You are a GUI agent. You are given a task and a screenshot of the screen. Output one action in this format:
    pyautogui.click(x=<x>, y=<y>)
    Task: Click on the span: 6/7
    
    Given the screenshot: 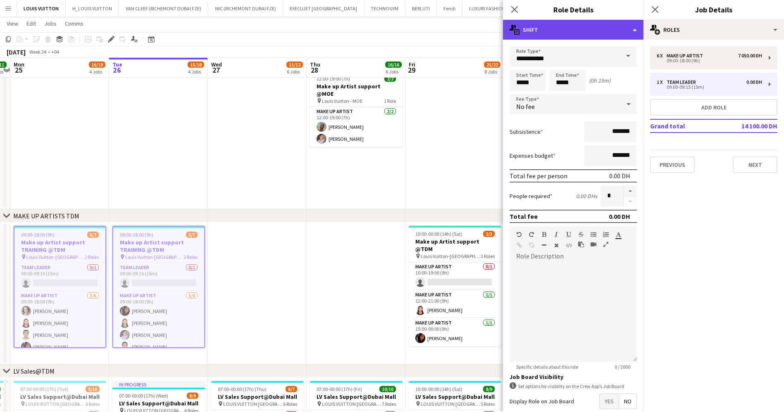 What is the action you would take?
    pyautogui.click(x=291, y=389)
    